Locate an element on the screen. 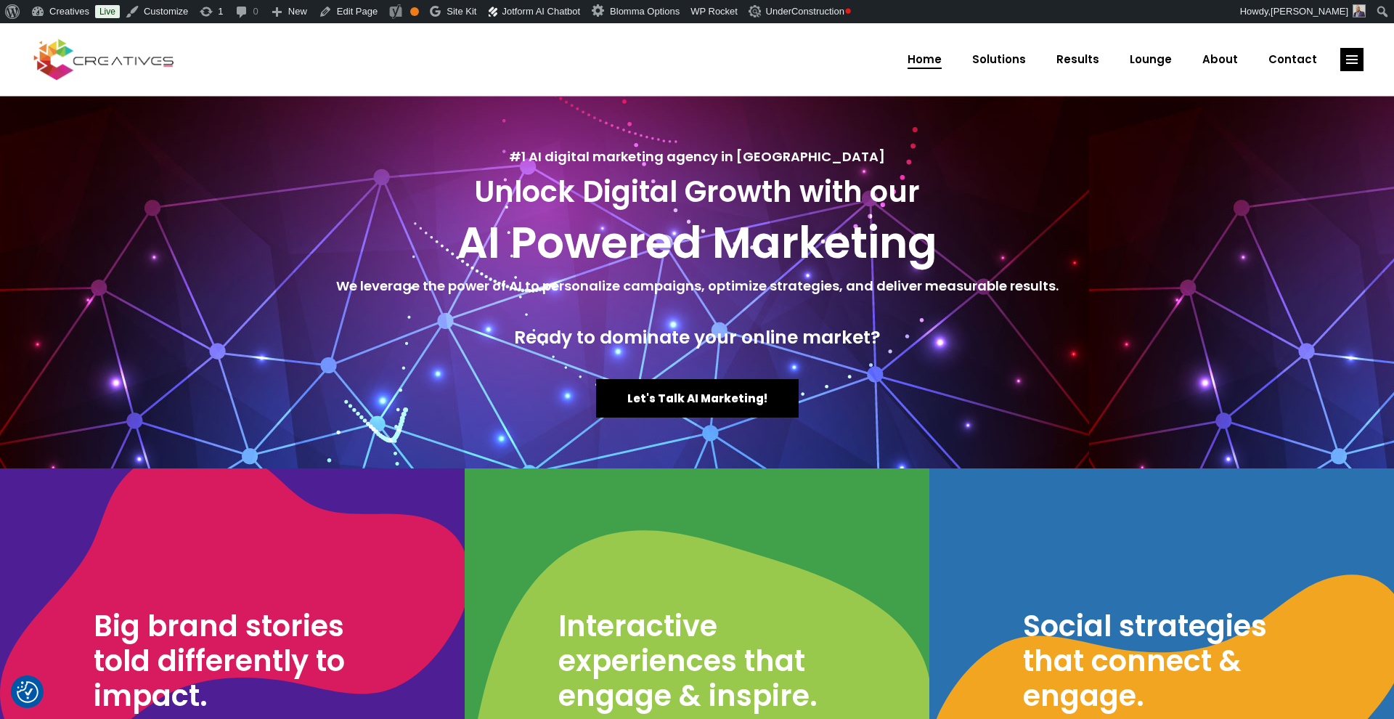  a: Home is located at coordinates (924, 60).